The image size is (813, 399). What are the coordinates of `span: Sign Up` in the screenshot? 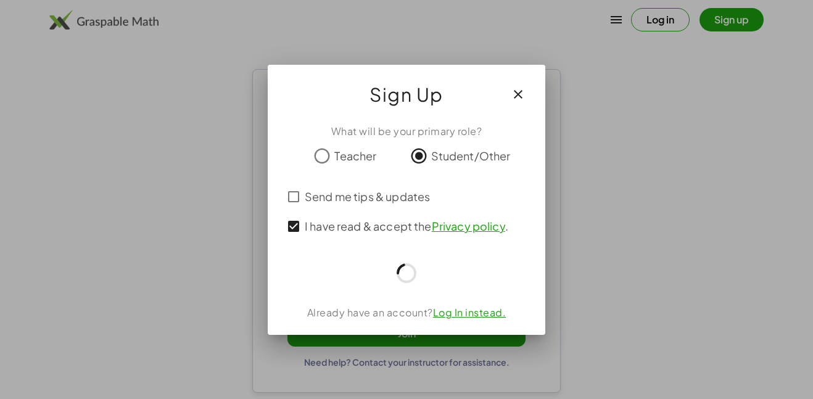 It's located at (406, 94).